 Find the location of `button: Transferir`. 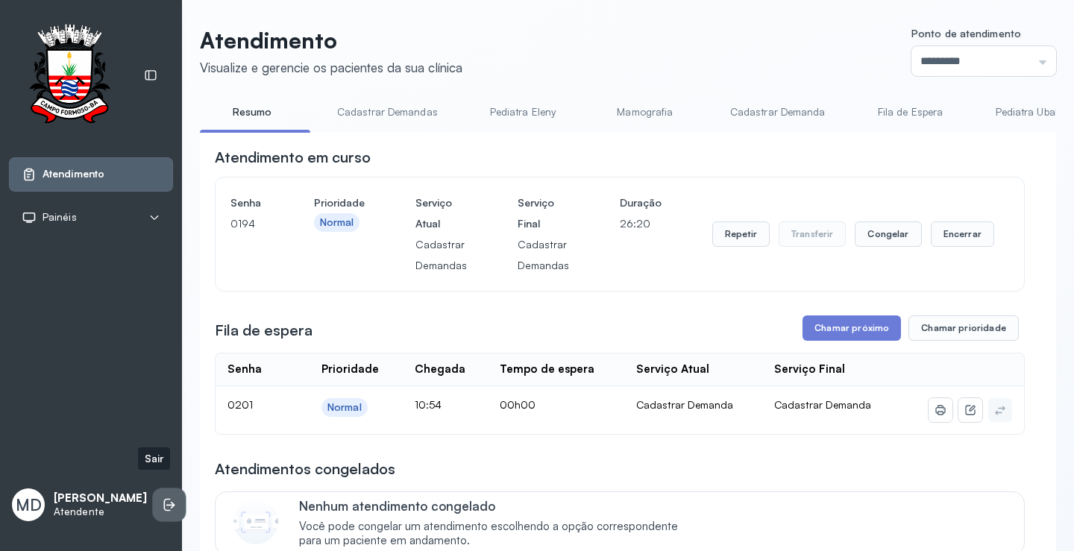

button: Transferir is located at coordinates (812, 234).